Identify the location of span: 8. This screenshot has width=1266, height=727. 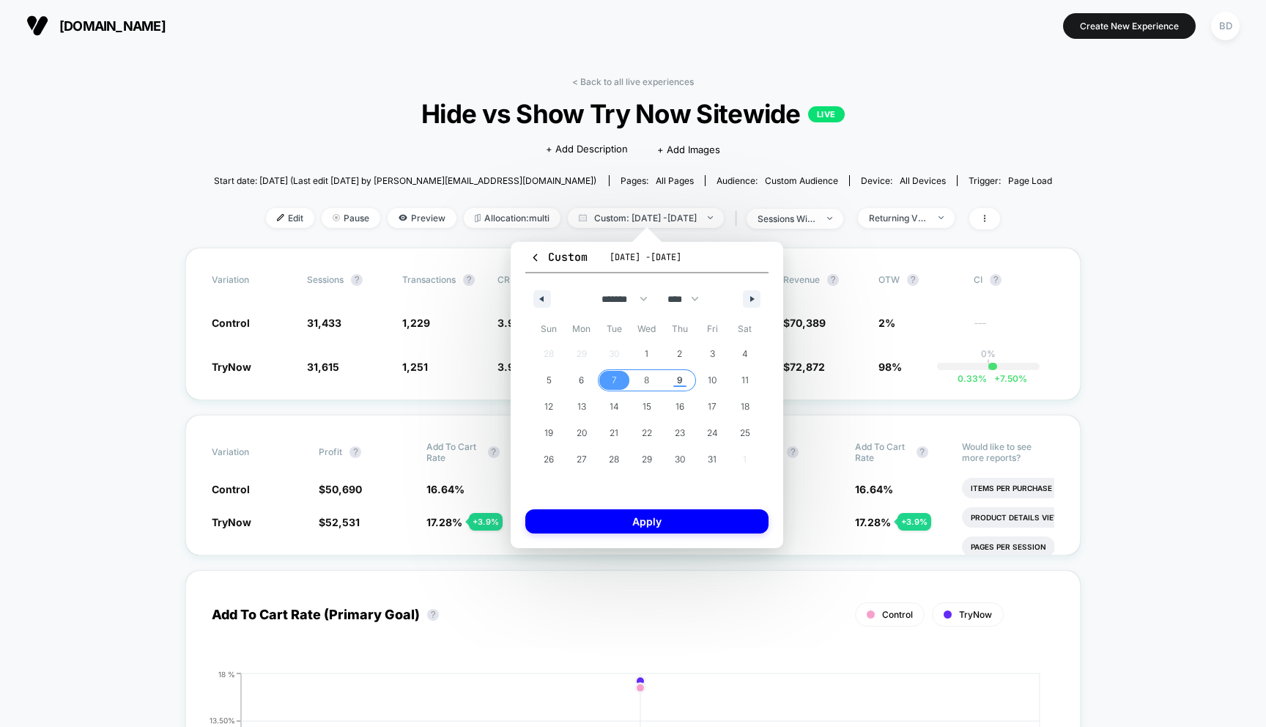
(646, 380).